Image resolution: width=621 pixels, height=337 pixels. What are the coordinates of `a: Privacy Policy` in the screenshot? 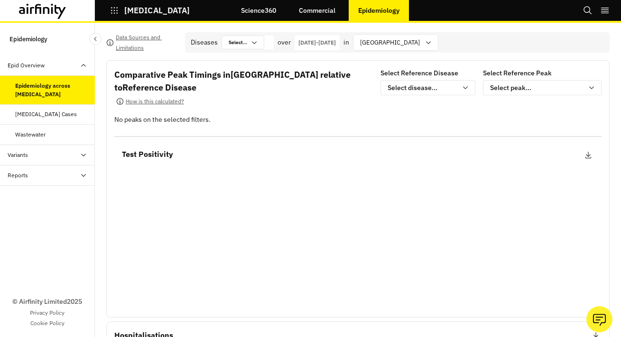 It's located at (47, 313).